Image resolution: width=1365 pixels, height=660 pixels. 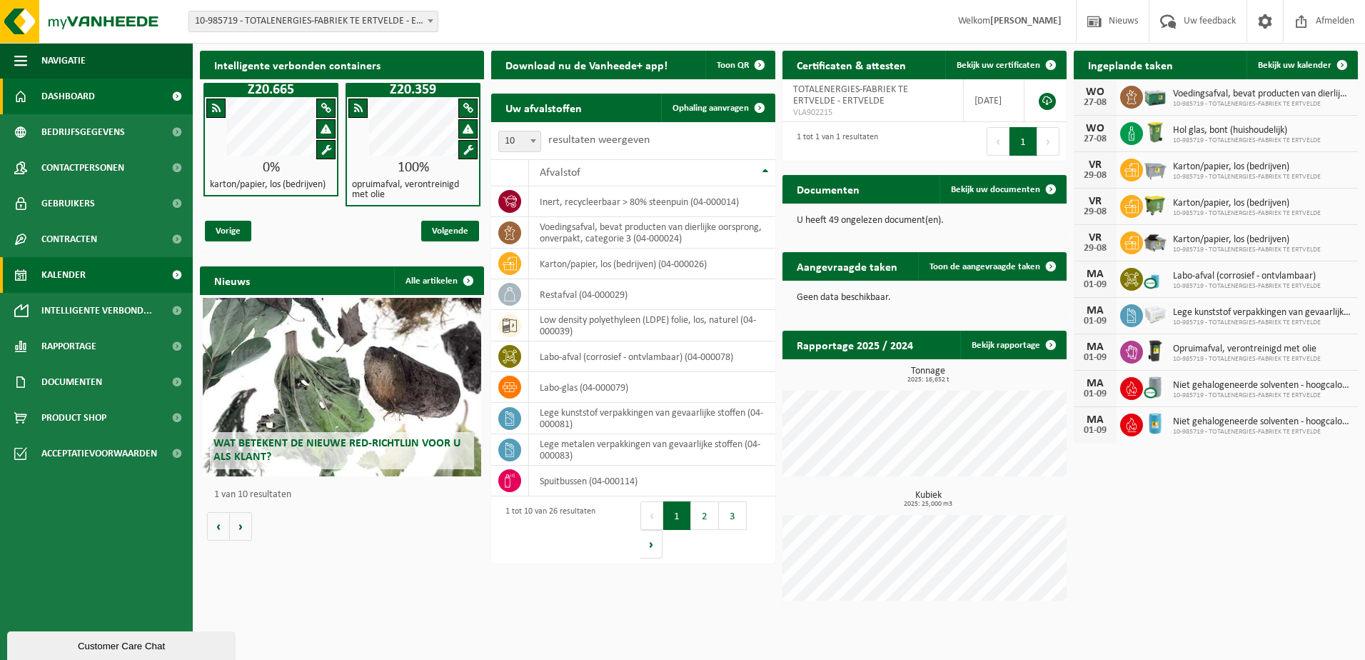 What do you see at coordinates (652, 326) in the screenshot?
I see `td: low density polyethyleen (LDPE) folie, los, naturel (04-000039)` at bounding box center [652, 326].